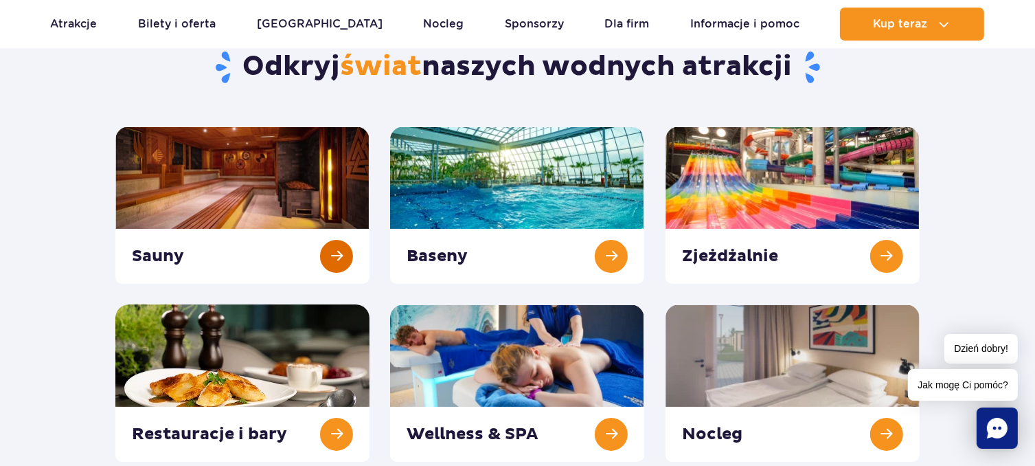 This screenshot has height=466, width=1035. Describe the element at coordinates (745, 24) in the screenshot. I see `a: Informacje i pomoc` at that location.